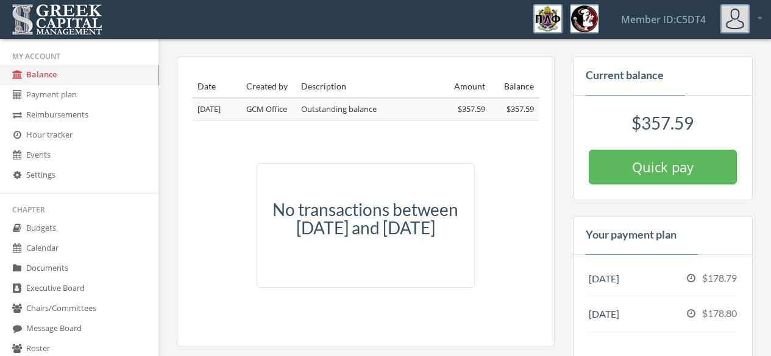 This screenshot has height=356, width=771. What do you see at coordinates (369, 109) in the screenshot?
I see `td: Outstanding balance` at bounding box center [369, 109].